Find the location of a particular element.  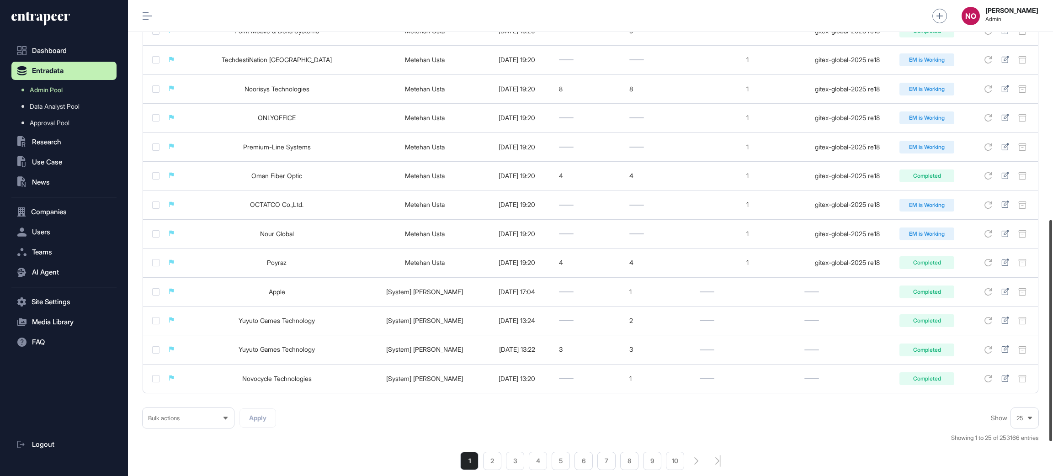

span: Users is located at coordinates (41, 232).